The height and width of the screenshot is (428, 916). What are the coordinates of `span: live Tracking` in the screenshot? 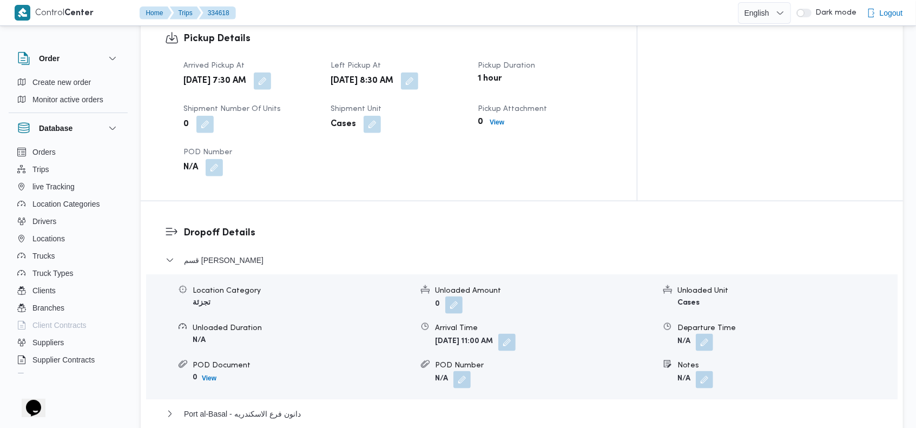 It's located at (54, 187).